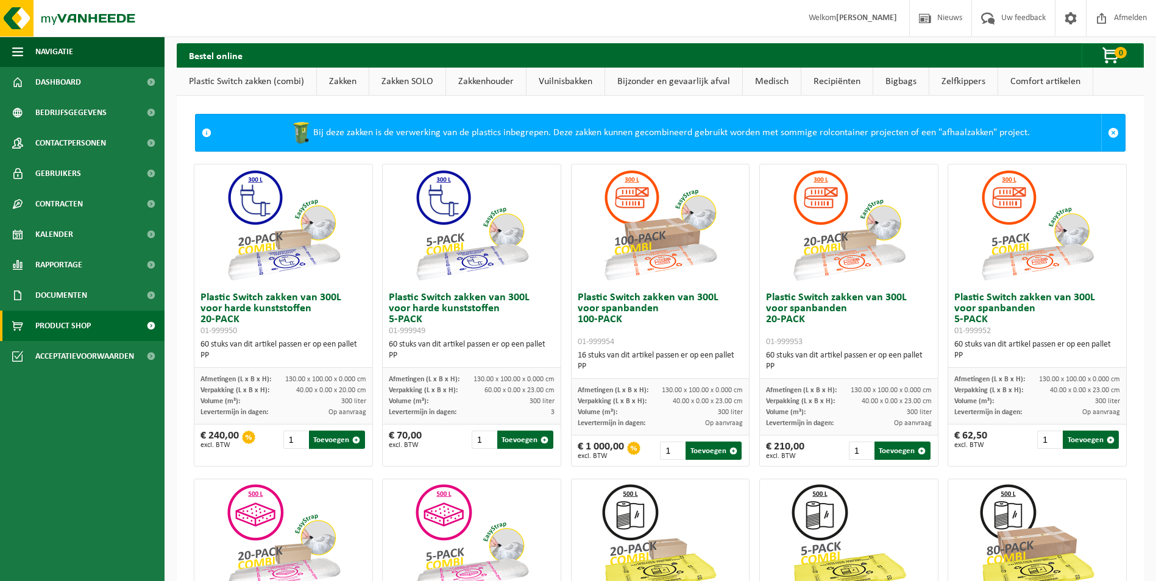  Describe the element at coordinates (219, 440) in the screenshot. I see `div: € 240,00` at that location.